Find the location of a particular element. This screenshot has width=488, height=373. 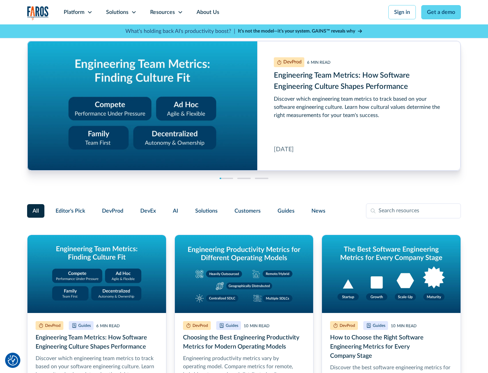

span: News is located at coordinates (318, 211).